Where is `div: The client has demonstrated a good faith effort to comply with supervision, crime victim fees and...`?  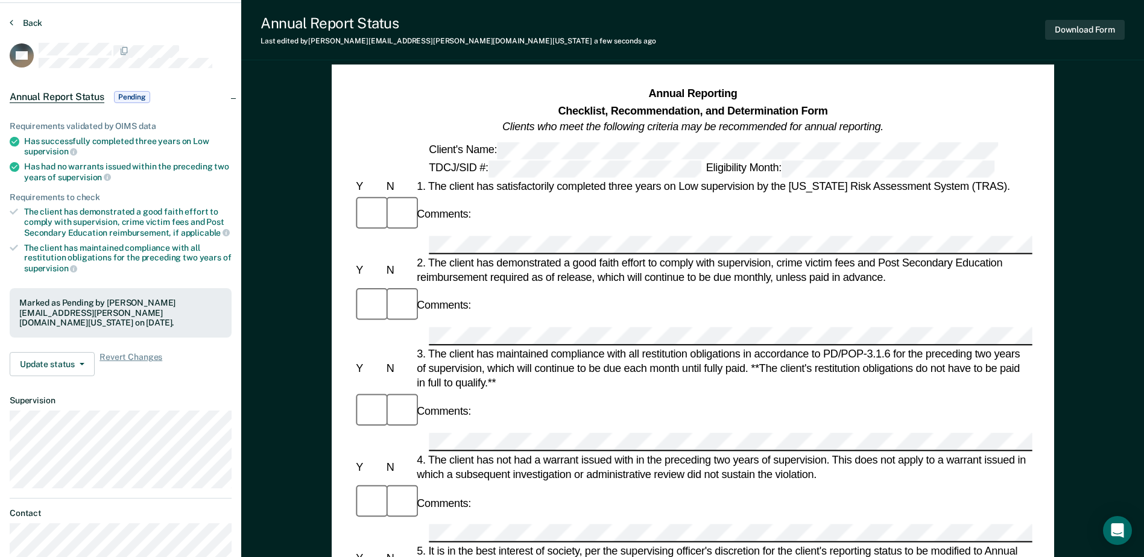
div: The client has demonstrated a good faith effort to comply with supervision, crime victim fees and... is located at coordinates (128, 222).